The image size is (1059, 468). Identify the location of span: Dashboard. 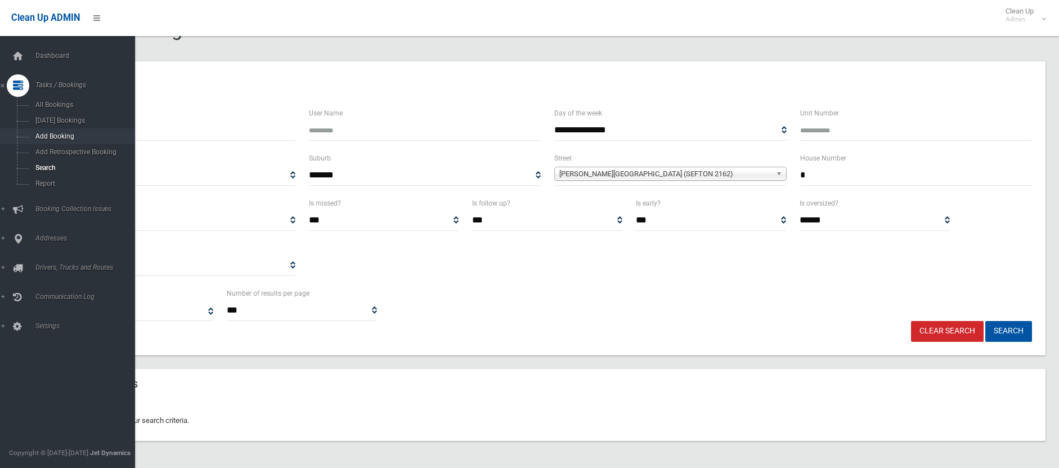
(88, 56).